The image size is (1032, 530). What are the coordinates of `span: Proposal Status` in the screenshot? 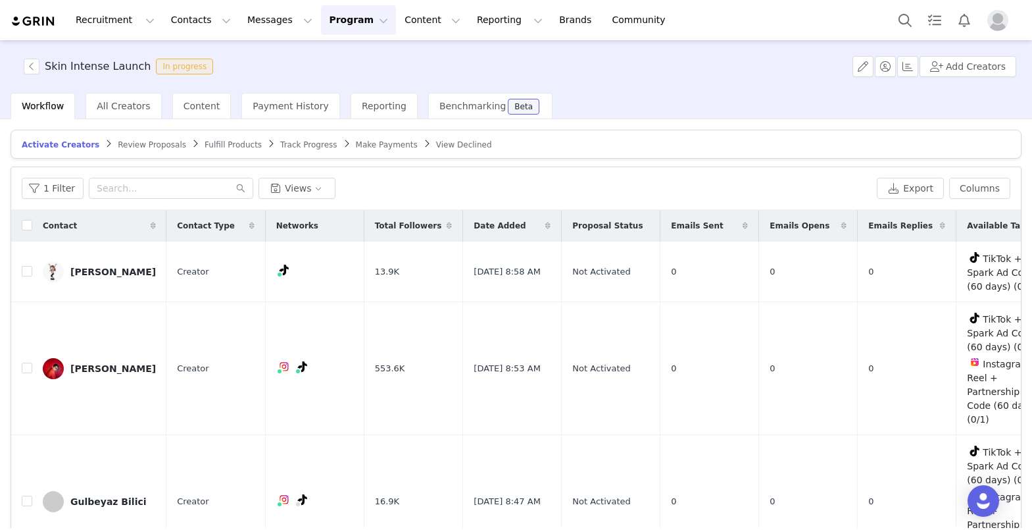 It's located at (607, 226).